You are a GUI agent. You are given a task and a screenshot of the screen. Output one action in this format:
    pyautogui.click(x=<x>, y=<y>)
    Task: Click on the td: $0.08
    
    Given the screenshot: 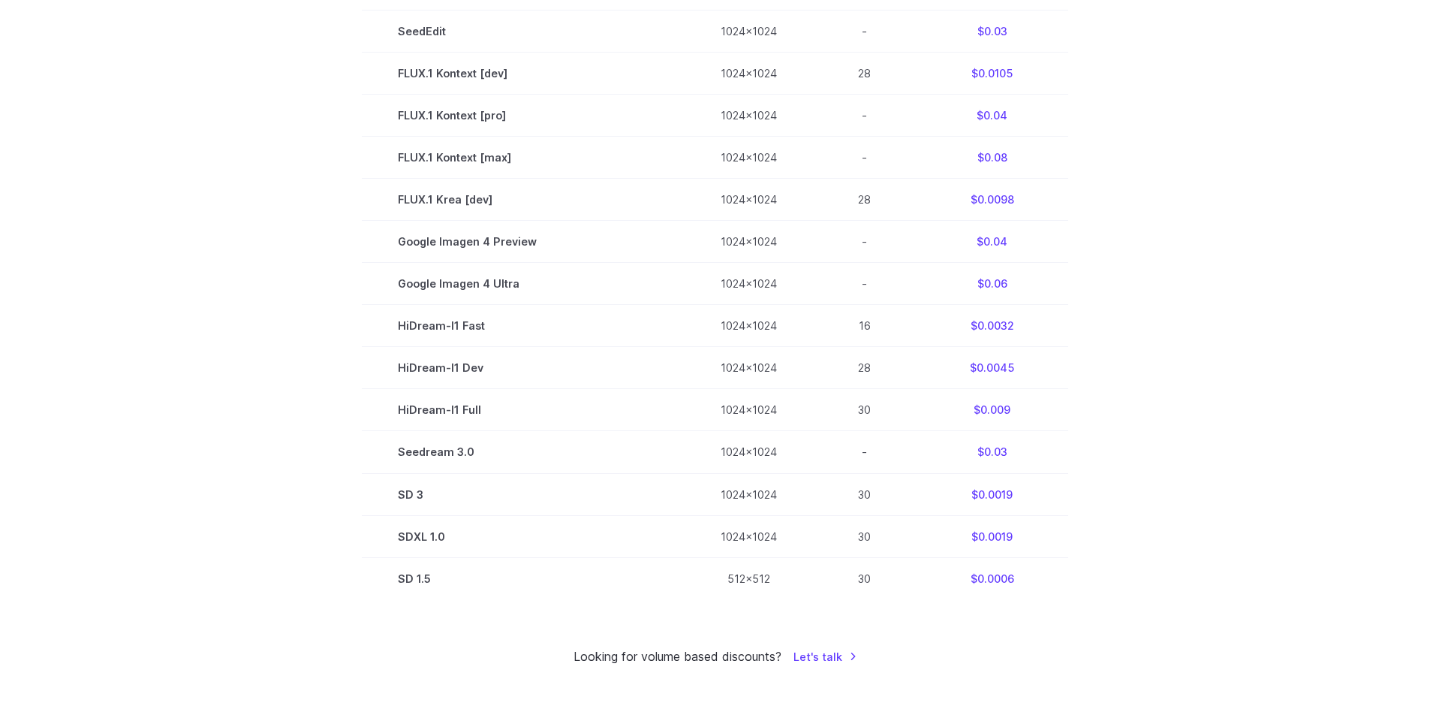 What is the action you would take?
    pyautogui.click(x=992, y=158)
    